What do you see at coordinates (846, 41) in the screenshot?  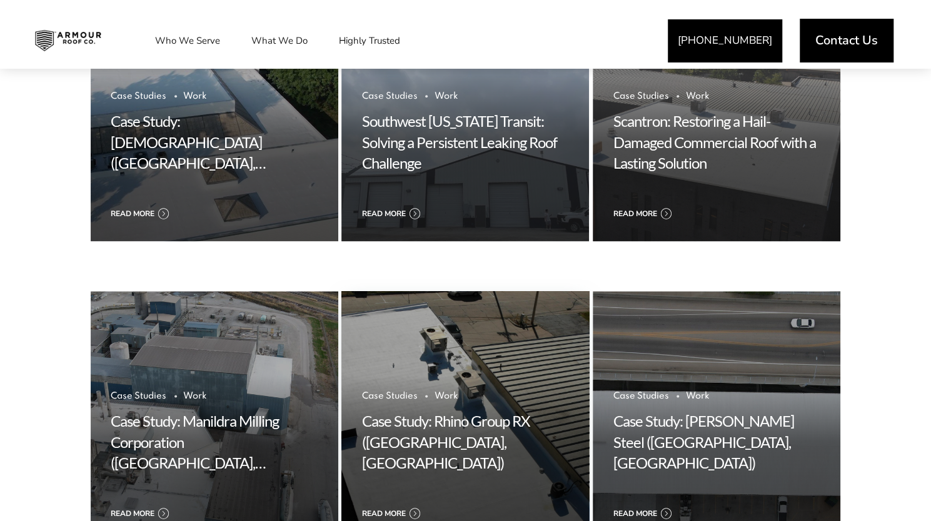 I see `a: Contact Us` at bounding box center [846, 41].